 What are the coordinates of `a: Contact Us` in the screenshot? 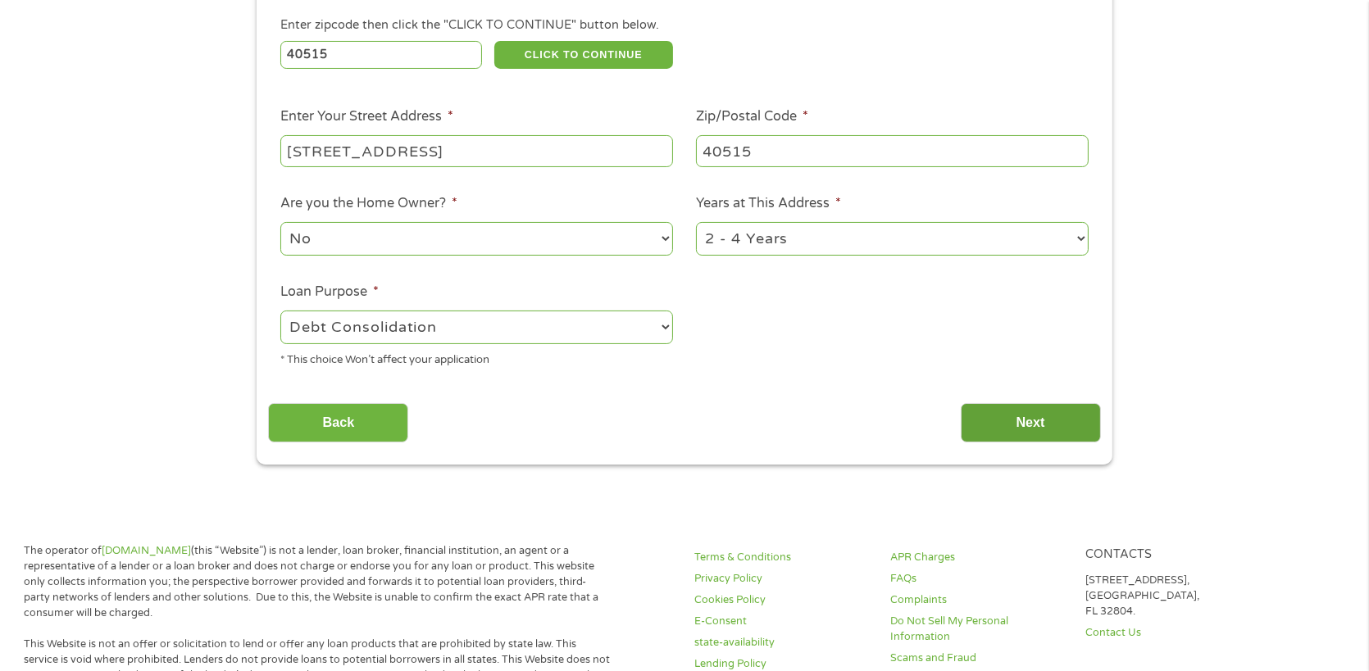 It's located at (1174, 633).